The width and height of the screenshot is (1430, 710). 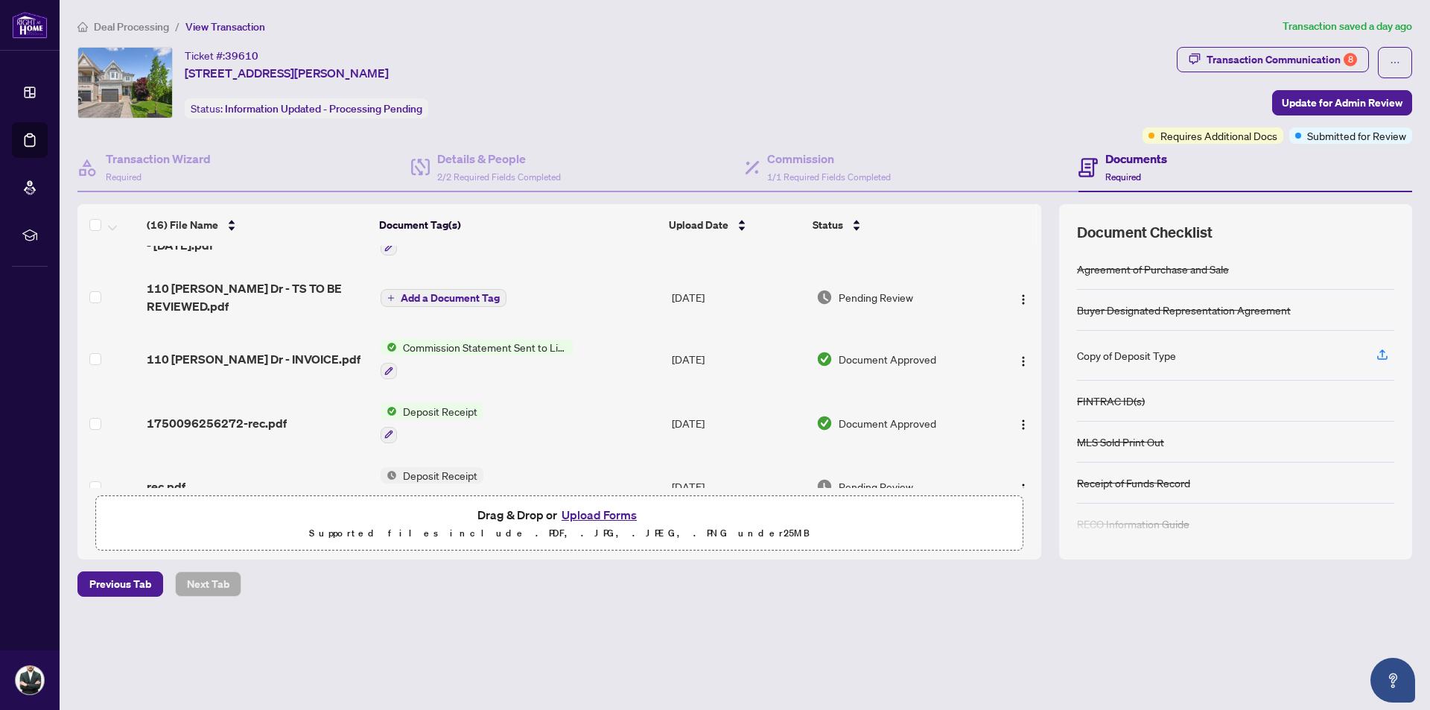 I want to click on h4: Commission, so click(x=829, y=159).